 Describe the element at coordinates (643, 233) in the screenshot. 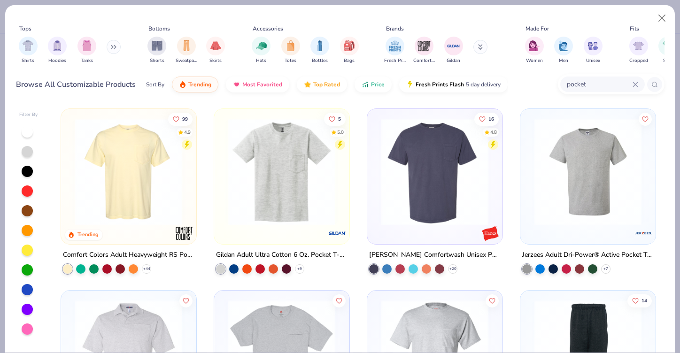

I see `img: Jerzees logo` at that location.